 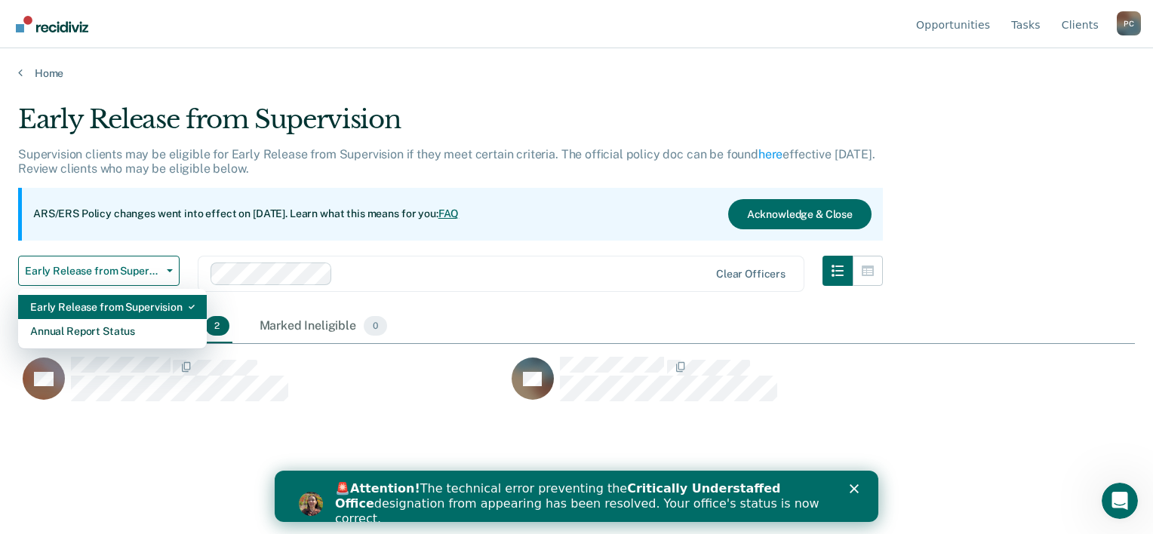 What do you see at coordinates (324, 327) in the screenshot?
I see `div: Marked Ineligible0` at bounding box center [324, 327].